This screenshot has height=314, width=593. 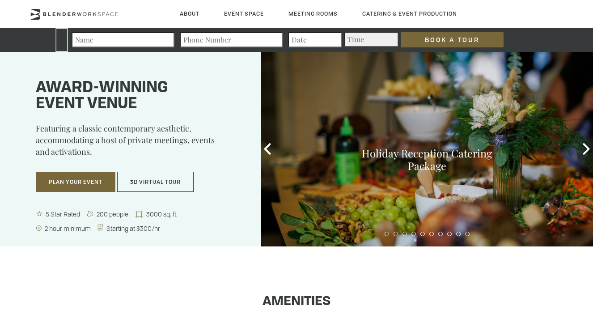 What do you see at coordinates (137, 96) in the screenshot?
I see `h1: Award-winning event venue` at bounding box center [137, 96].